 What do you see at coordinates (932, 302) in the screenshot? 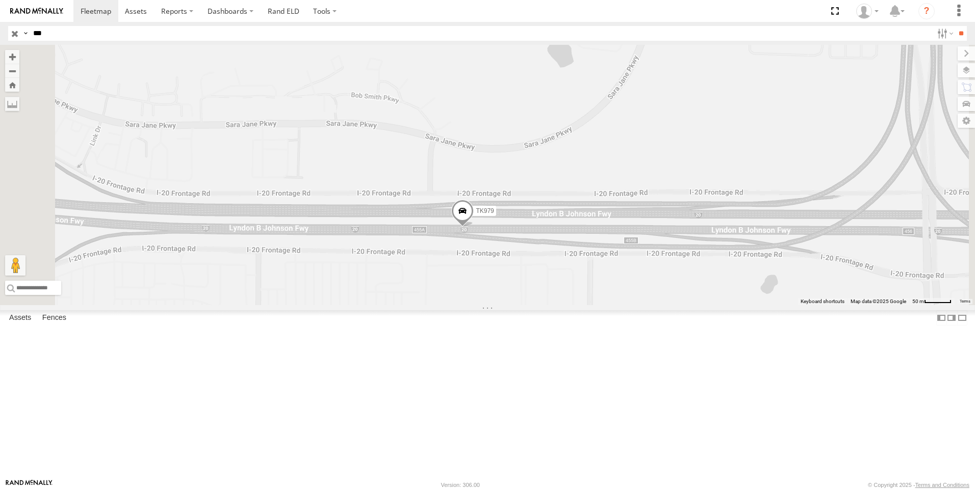
I see `button: Map Scale: 50 m per 50 pixels` at bounding box center [932, 302].